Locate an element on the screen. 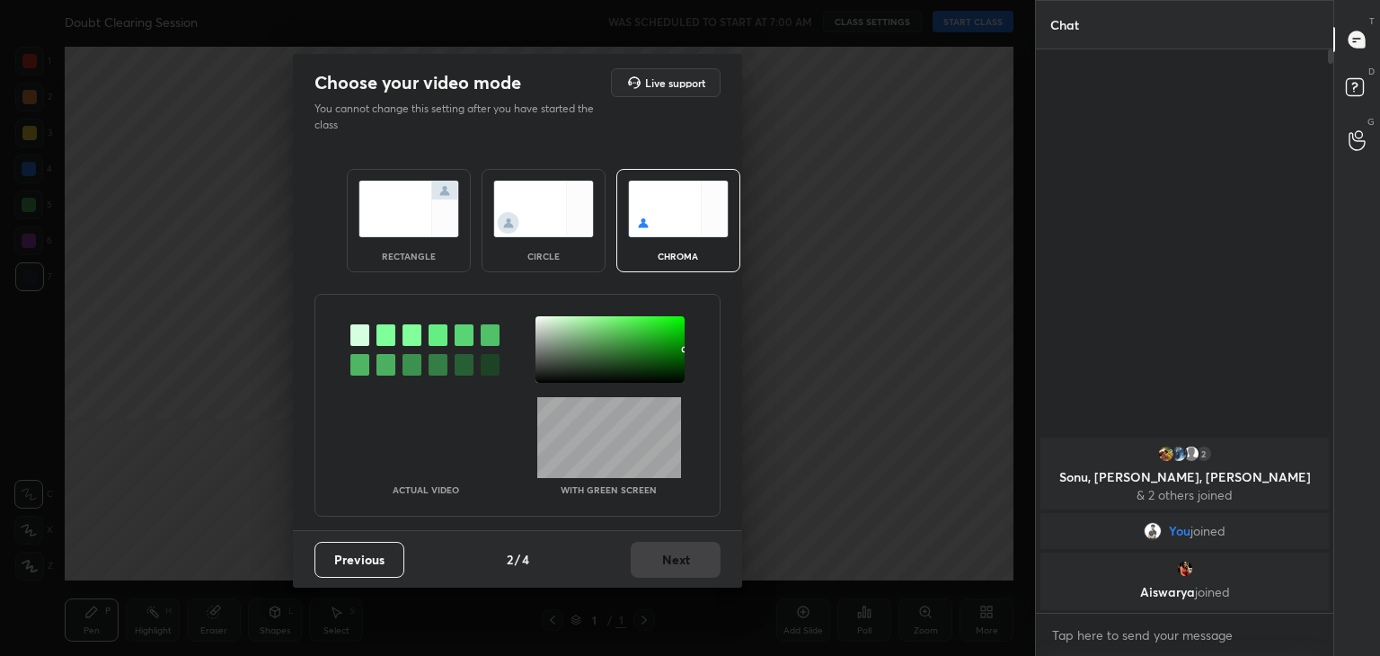  p: Chat is located at coordinates (1064, 24).